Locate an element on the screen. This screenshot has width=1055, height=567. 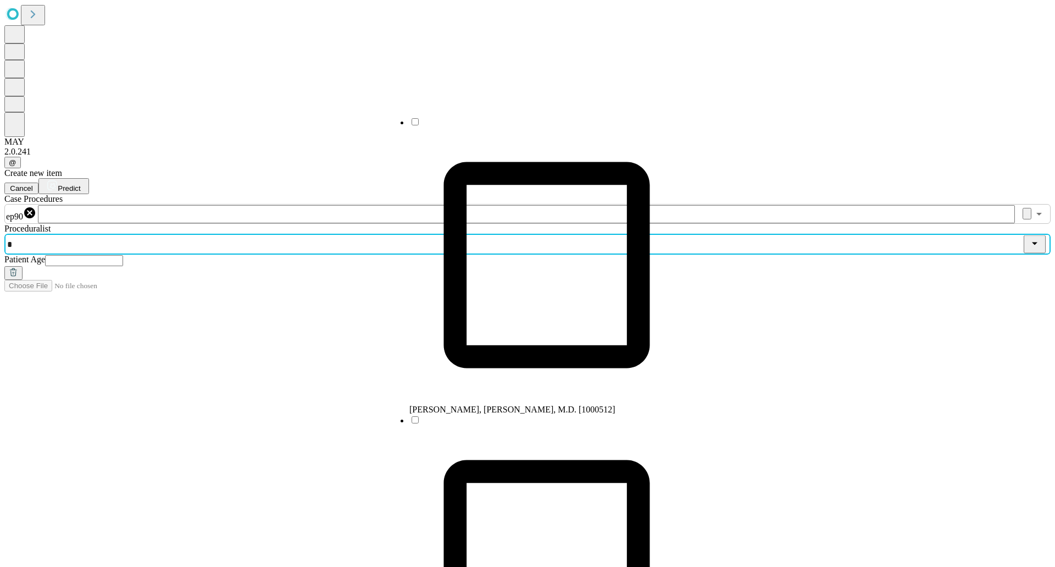
span: Cancel is located at coordinates (21, 188).